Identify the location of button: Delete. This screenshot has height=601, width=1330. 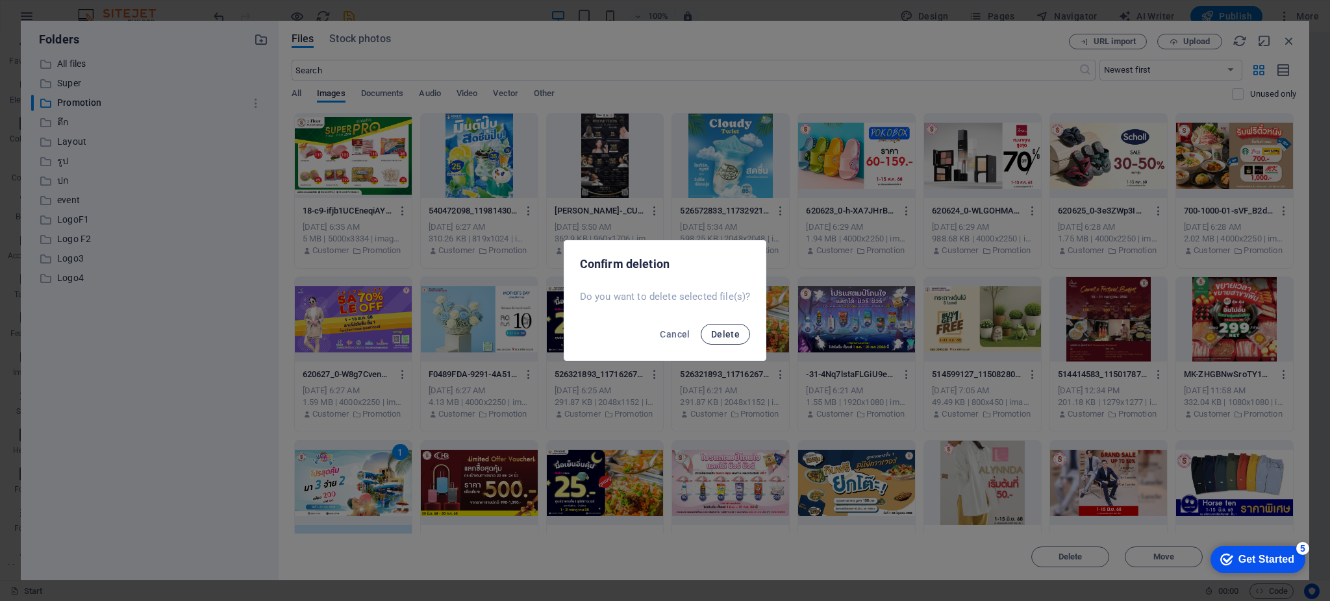
(725, 334).